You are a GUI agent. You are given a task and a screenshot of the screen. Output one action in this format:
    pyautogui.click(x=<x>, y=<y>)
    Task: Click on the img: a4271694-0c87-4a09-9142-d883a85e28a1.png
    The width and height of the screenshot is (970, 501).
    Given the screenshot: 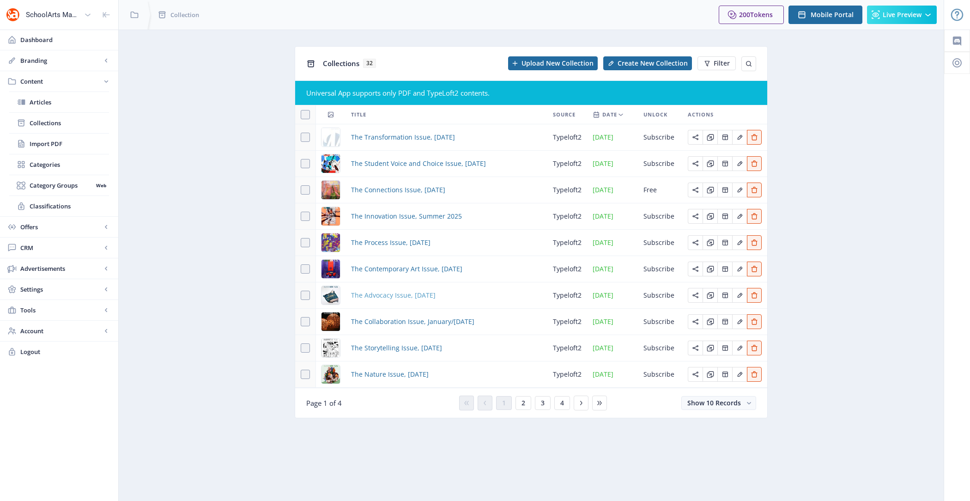 What is the action you would take?
    pyautogui.click(x=331, y=295)
    